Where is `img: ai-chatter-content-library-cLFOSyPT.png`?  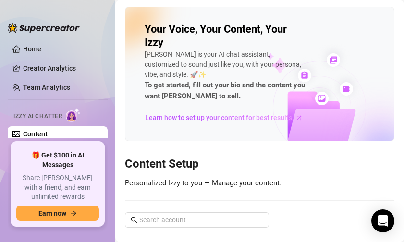 img: ai-chatter-content-library-cLFOSyPT.png is located at coordinates (320, 92).